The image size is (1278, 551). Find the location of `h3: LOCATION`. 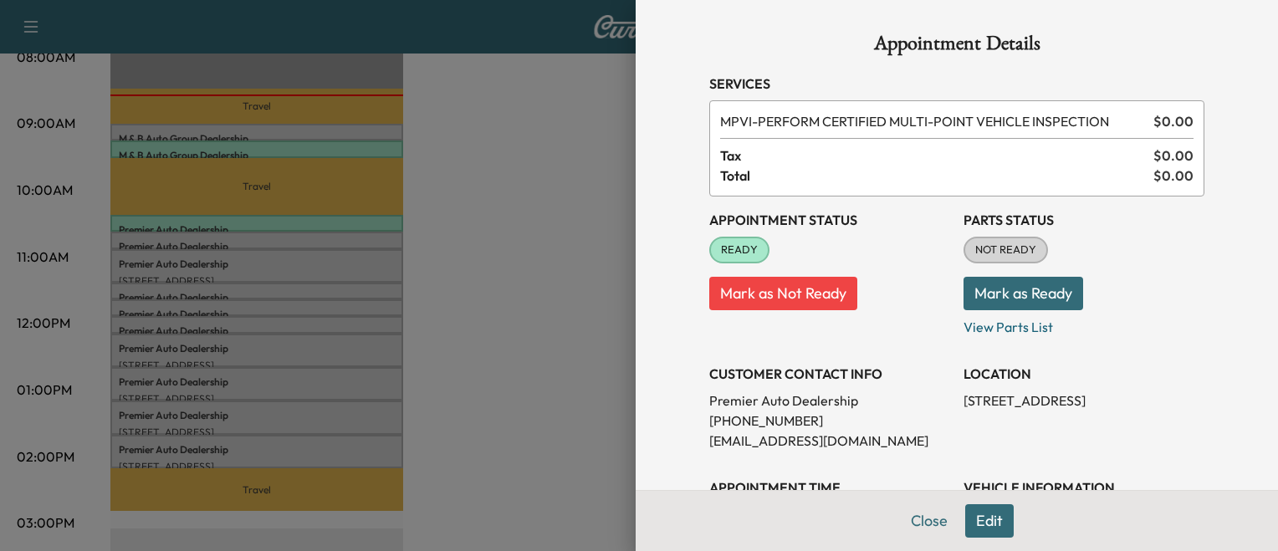

h3: LOCATION is located at coordinates (1084, 374).